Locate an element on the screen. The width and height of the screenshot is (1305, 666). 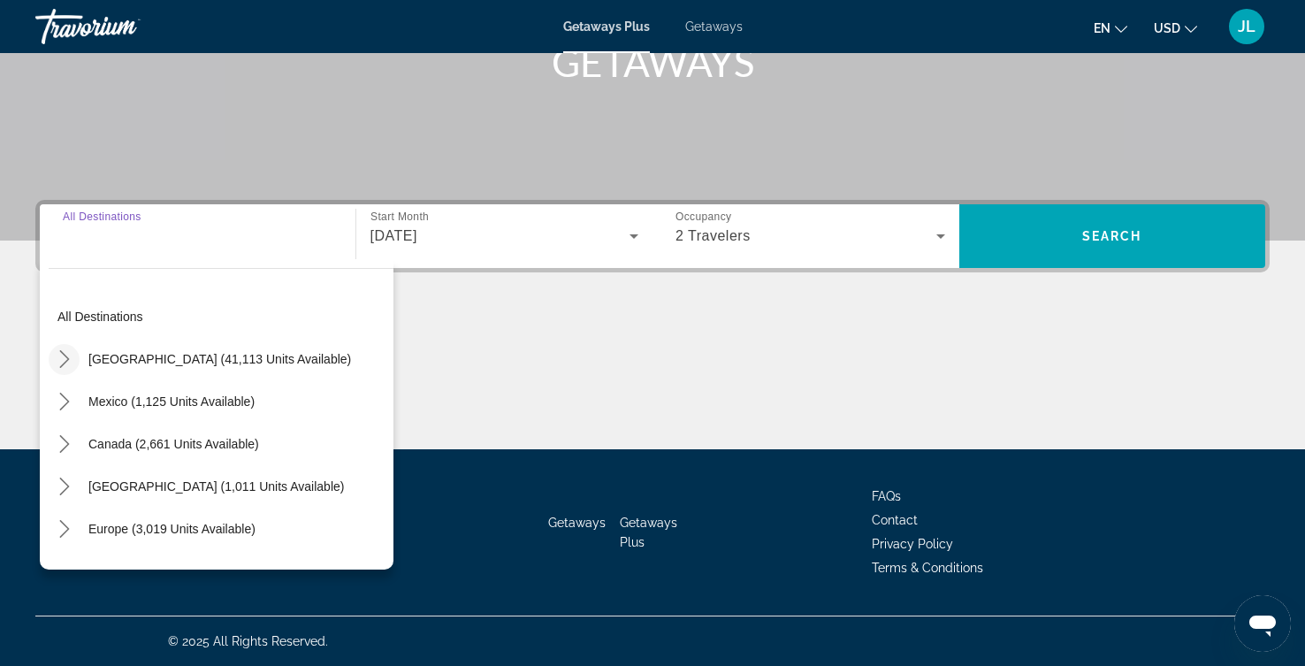
span: JL is located at coordinates (1247, 27).